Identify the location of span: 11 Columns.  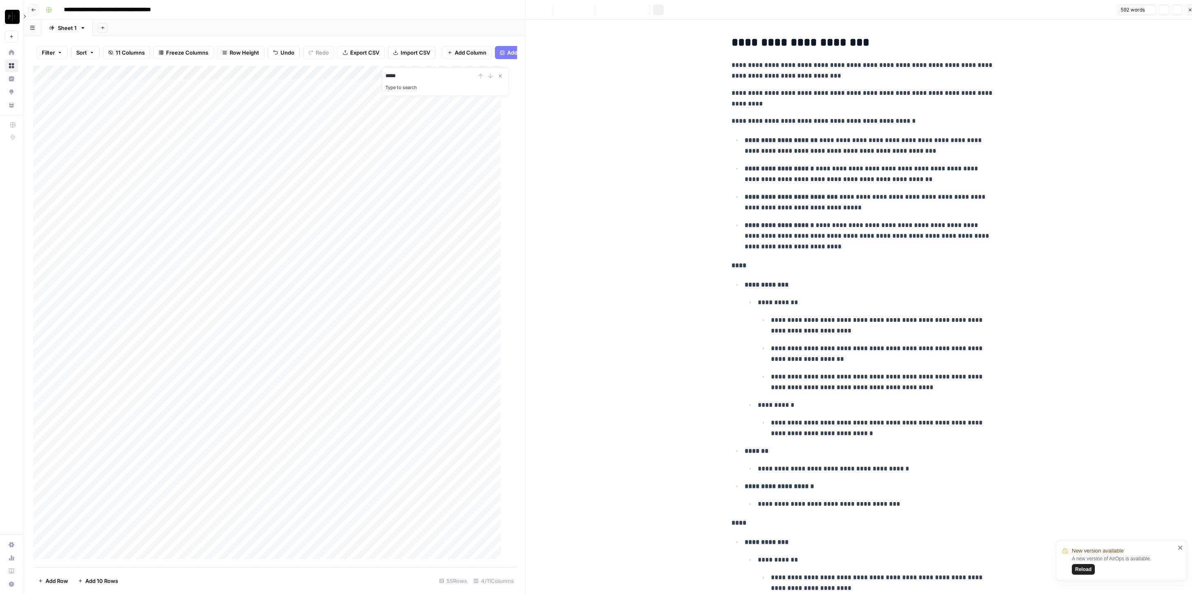
(130, 53).